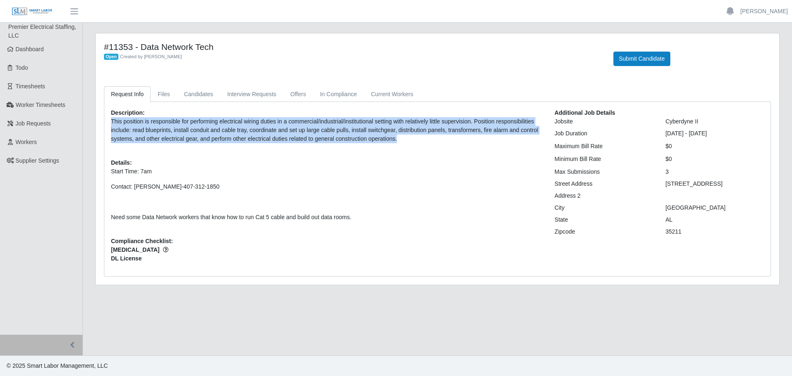 Image resolution: width=792 pixels, height=376 pixels. Describe the element at coordinates (26, 142) in the screenshot. I see `span: Workers` at that location.